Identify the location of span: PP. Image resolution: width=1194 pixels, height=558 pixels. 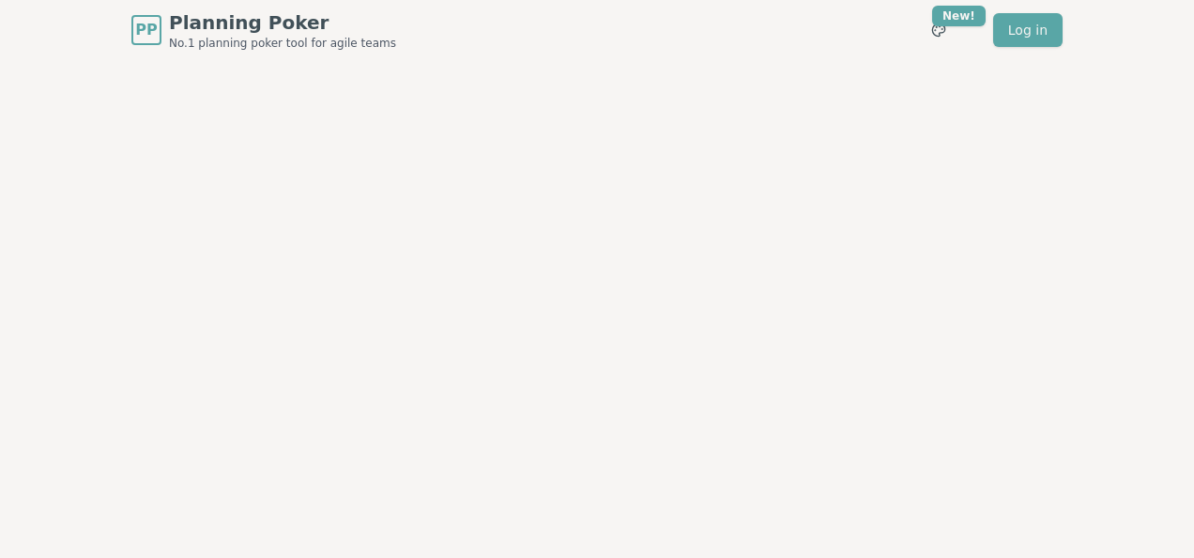
(145, 30).